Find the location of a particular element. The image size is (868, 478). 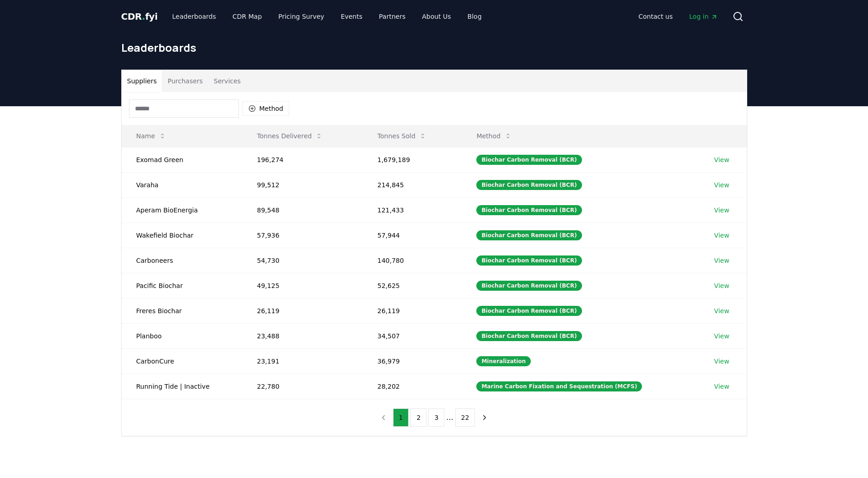

button: 3 is located at coordinates (436, 417).